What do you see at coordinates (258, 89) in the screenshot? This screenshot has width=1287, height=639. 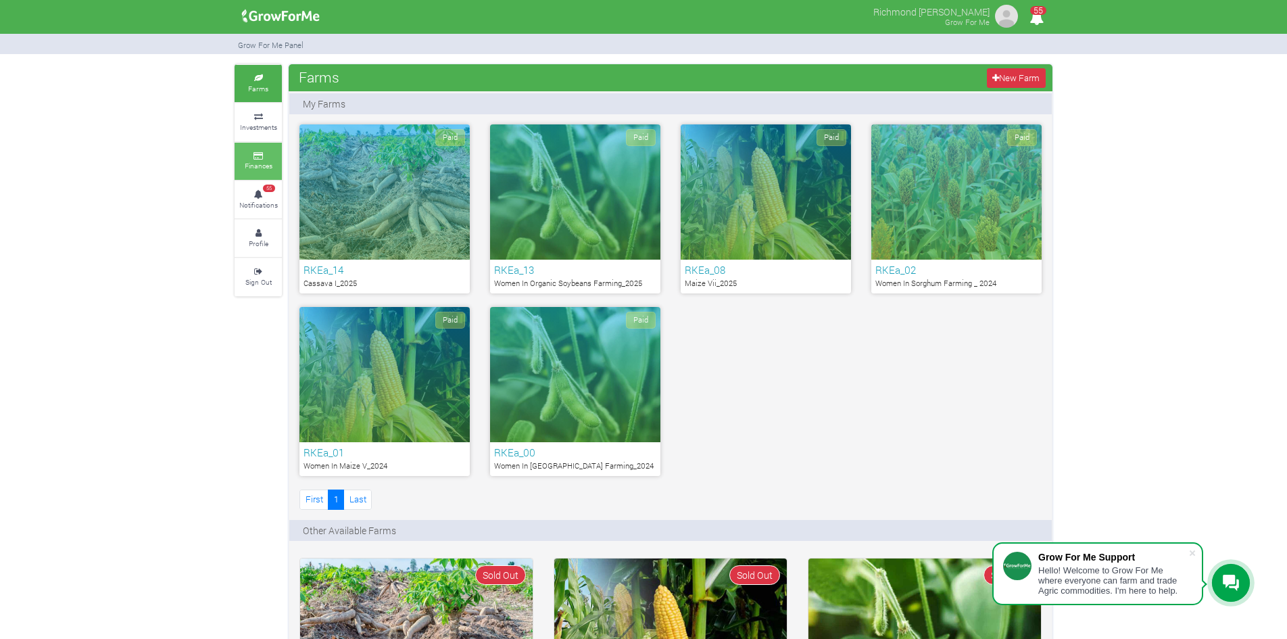 I see `small: Farms` at bounding box center [258, 89].